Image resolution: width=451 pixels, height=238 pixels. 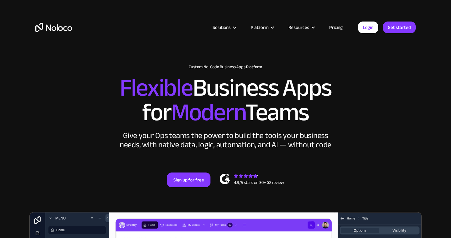 What do you see at coordinates (368, 27) in the screenshot?
I see `a: Login` at bounding box center [368, 27].